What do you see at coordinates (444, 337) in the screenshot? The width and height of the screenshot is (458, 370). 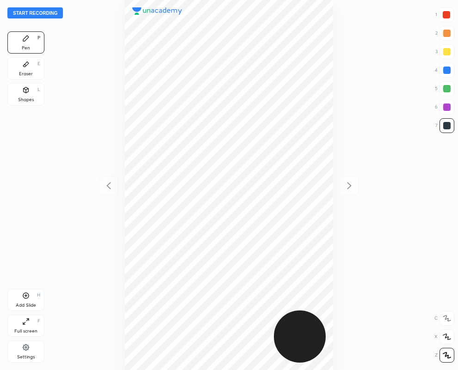 I see `div: X` at bounding box center [444, 337].